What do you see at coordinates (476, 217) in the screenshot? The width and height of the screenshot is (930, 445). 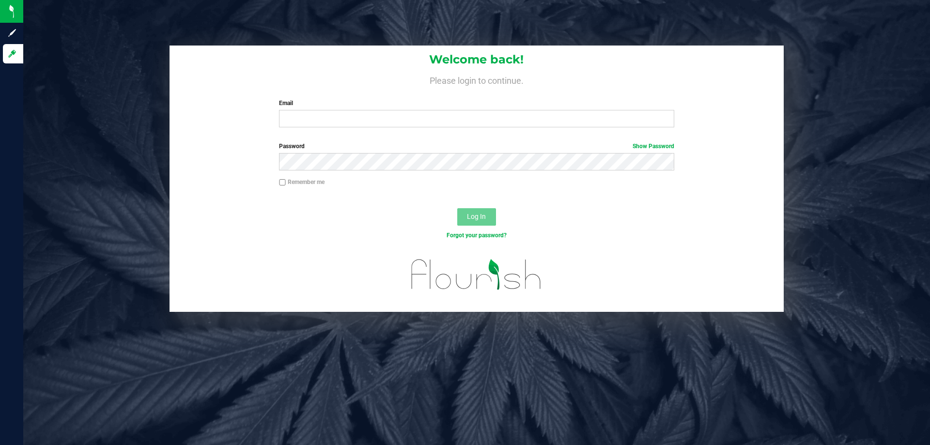 I see `span: Log In` at bounding box center [476, 217].